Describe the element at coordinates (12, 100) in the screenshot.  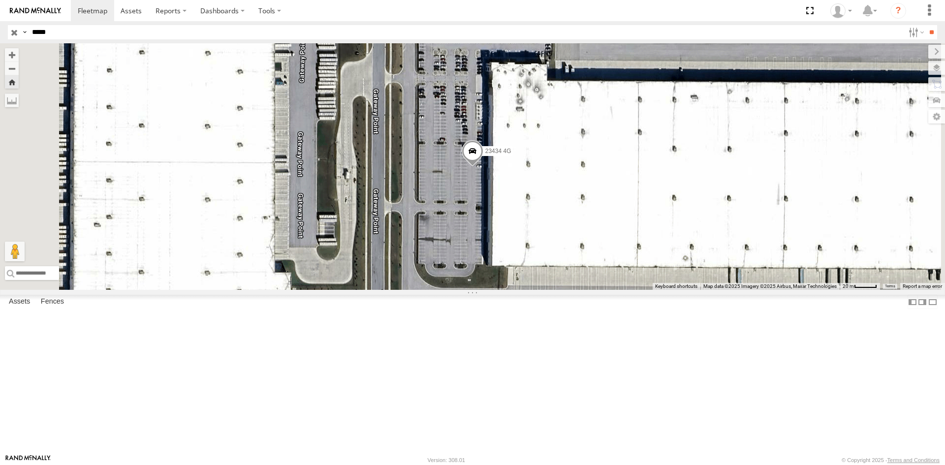
I see `label: Measure` at that location.